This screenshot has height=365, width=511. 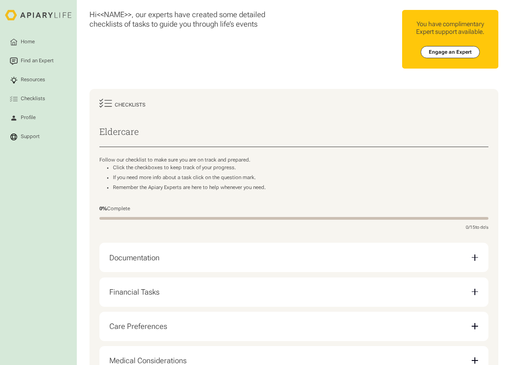 I want to click on li: If you need more info about a task click on the question mark., so click(x=300, y=178).